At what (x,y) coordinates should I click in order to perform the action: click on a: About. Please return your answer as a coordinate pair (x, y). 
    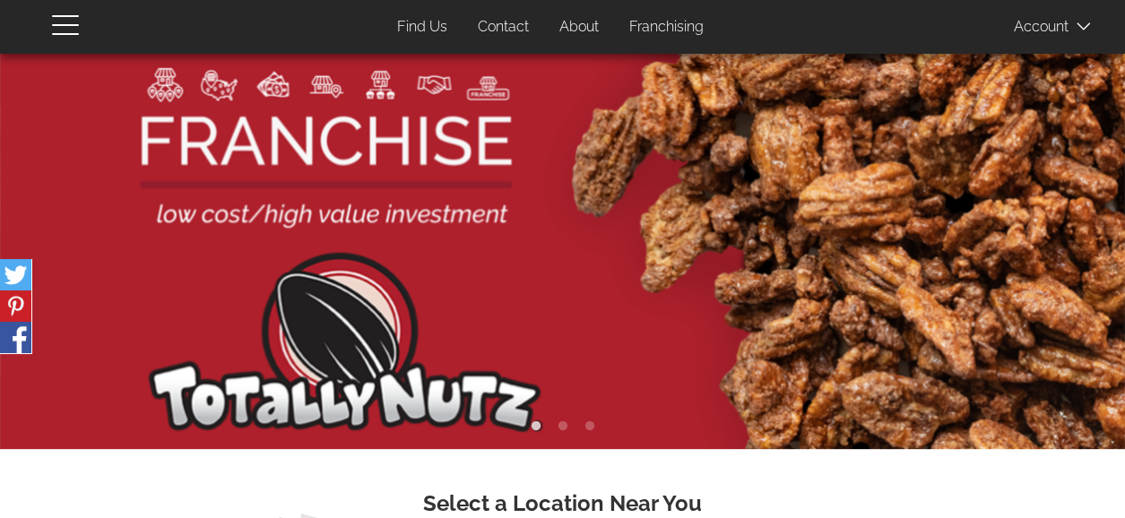
    Looking at the image, I should click on (579, 27).